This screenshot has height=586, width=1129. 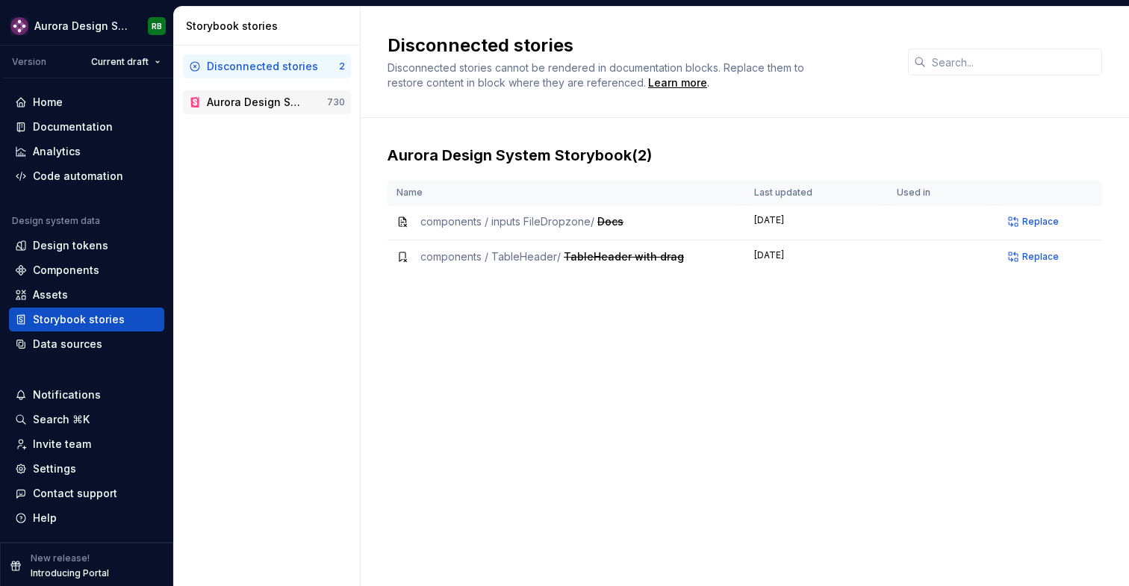 What do you see at coordinates (87, 395) in the screenshot?
I see `button: Notifications` at bounding box center [87, 395].